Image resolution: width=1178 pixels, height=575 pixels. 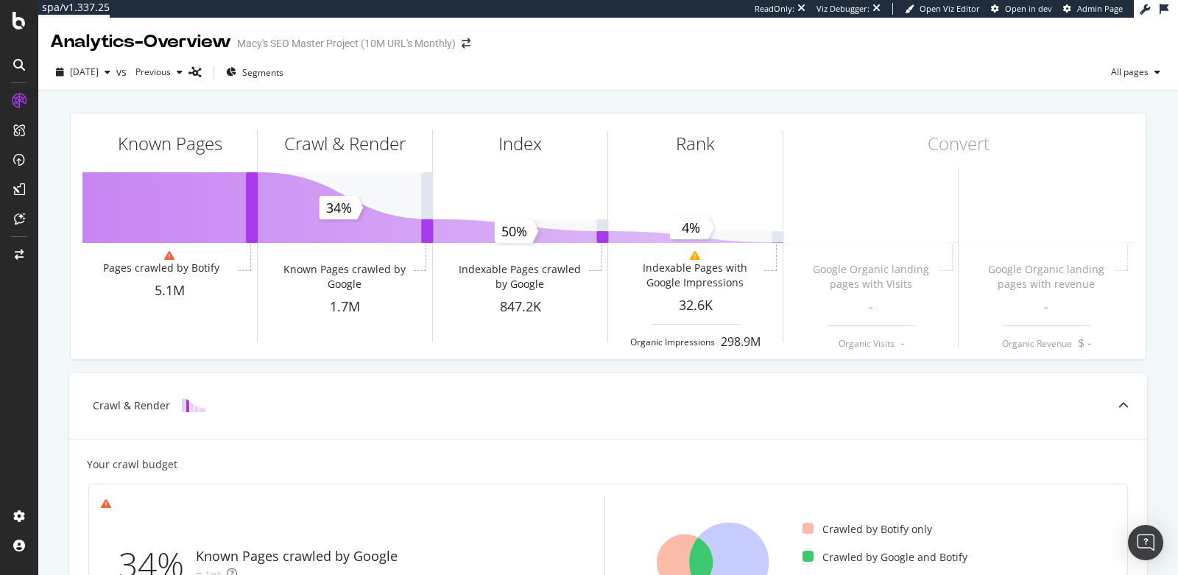 I want to click on div: Analytics - Overview, so click(x=141, y=42).